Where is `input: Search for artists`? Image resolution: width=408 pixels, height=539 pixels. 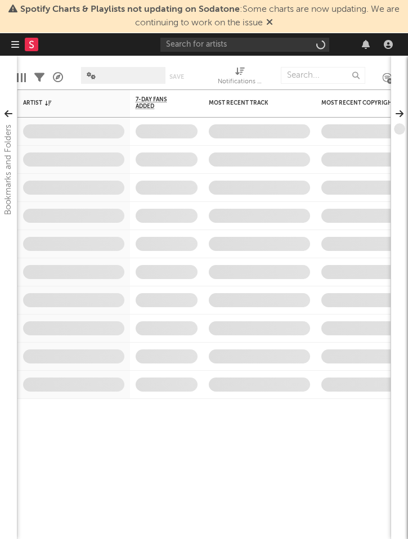 input: Search for artists is located at coordinates (245, 44).